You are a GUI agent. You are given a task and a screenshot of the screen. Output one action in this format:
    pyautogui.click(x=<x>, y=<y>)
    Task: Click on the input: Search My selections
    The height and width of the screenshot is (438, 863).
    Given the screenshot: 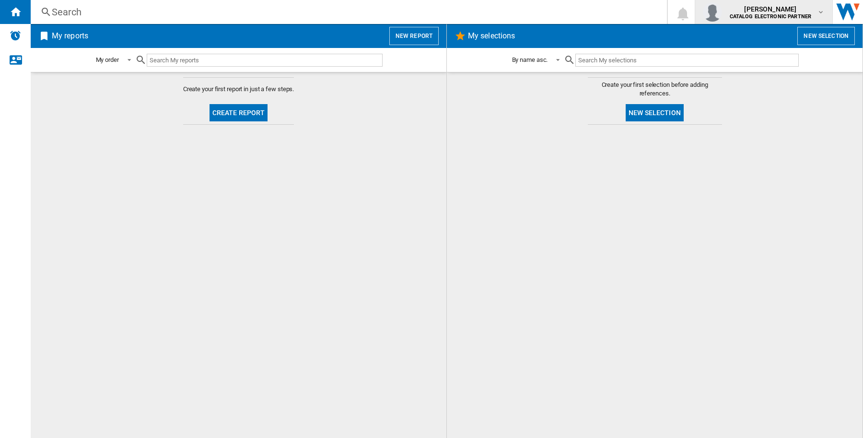 What is the action you would take?
    pyautogui.click(x=686, y=60)
    